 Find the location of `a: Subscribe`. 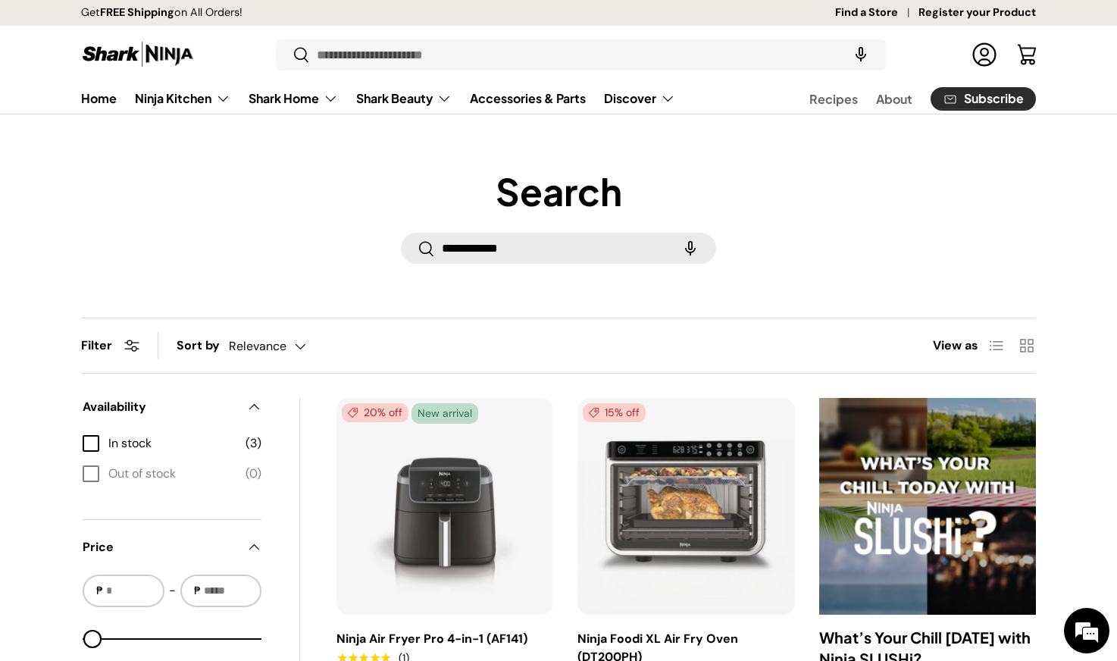

a: Subscribe is located at coordinates (983, 99).